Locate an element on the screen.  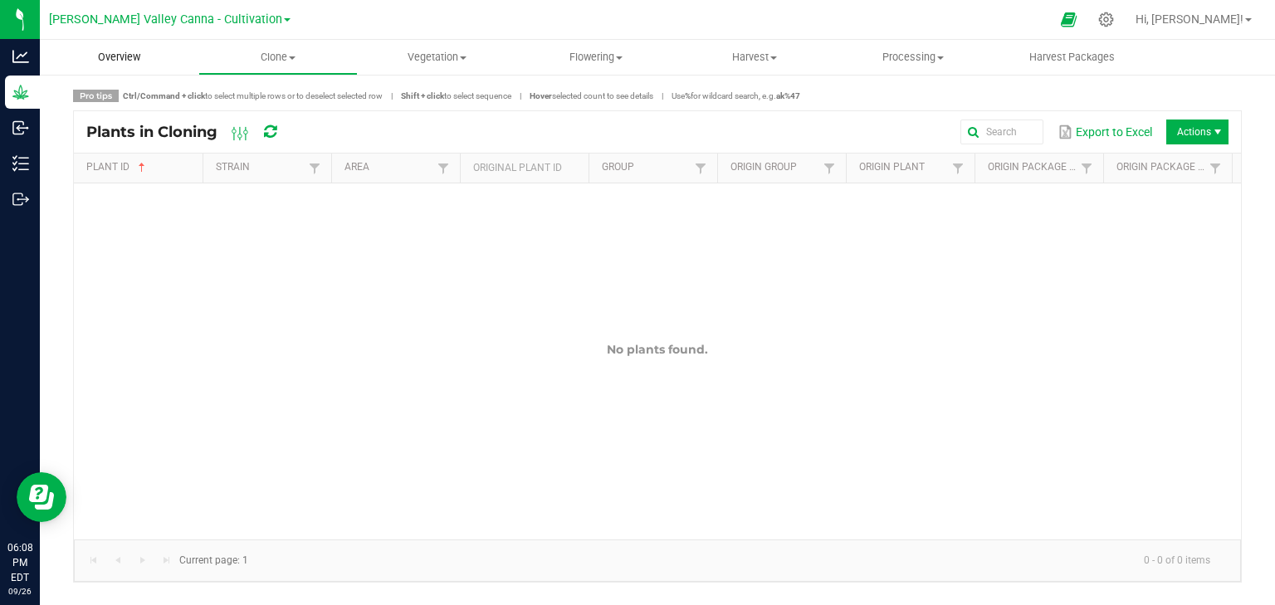
p: 09/26 is located at coordinates (20, 591).